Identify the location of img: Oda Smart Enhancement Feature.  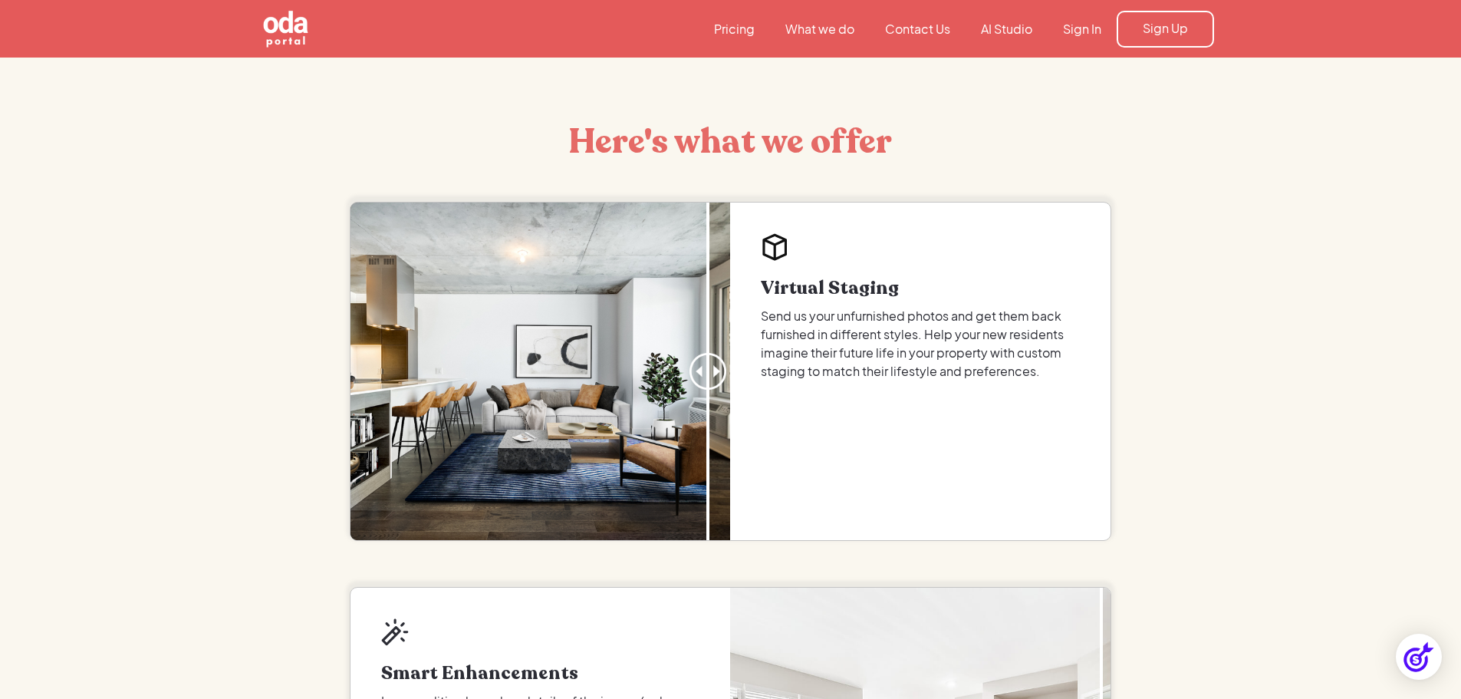
(395, 632).